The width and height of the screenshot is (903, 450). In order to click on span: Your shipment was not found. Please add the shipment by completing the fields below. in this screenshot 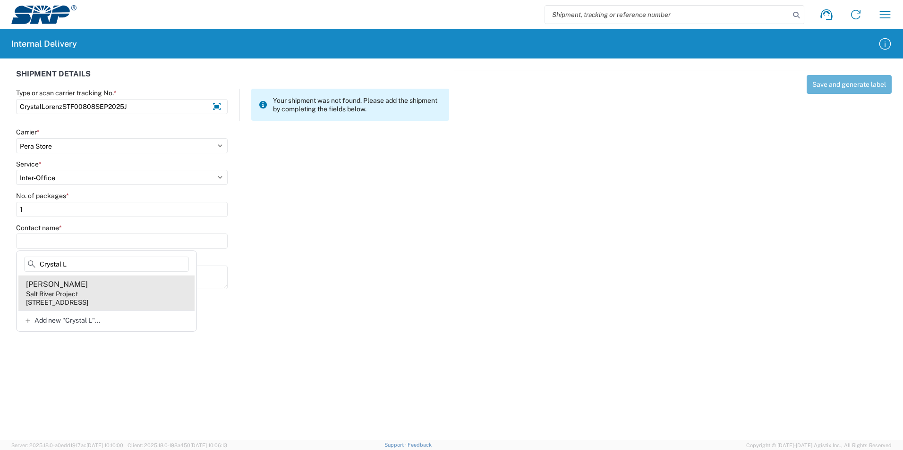, I will do `click(357, 105)`.